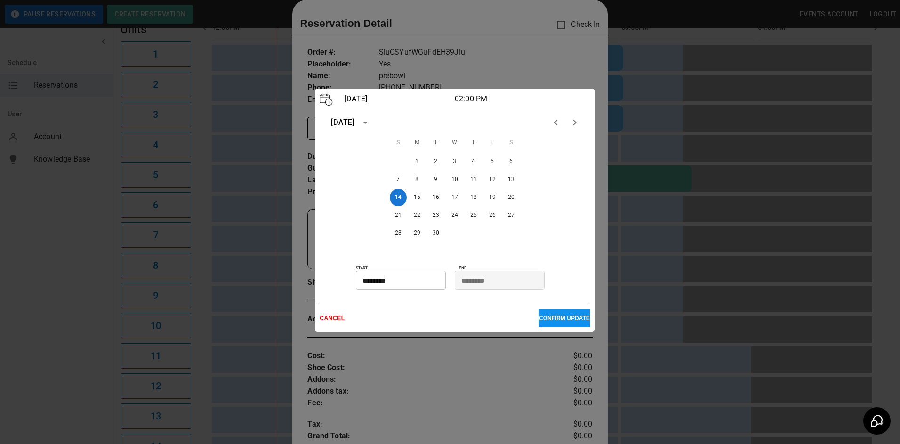  I want to click on button: 13, so click(511, 179).